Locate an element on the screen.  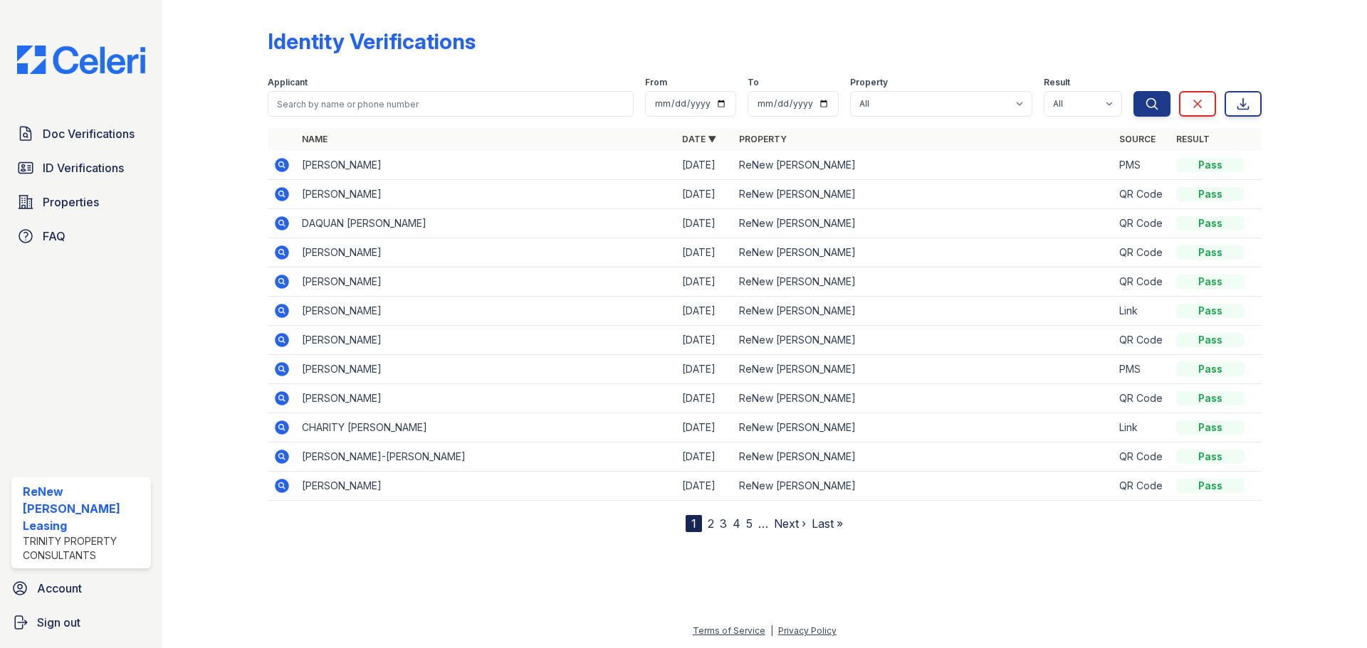
a: 2 is located at coordinates (710, 524).